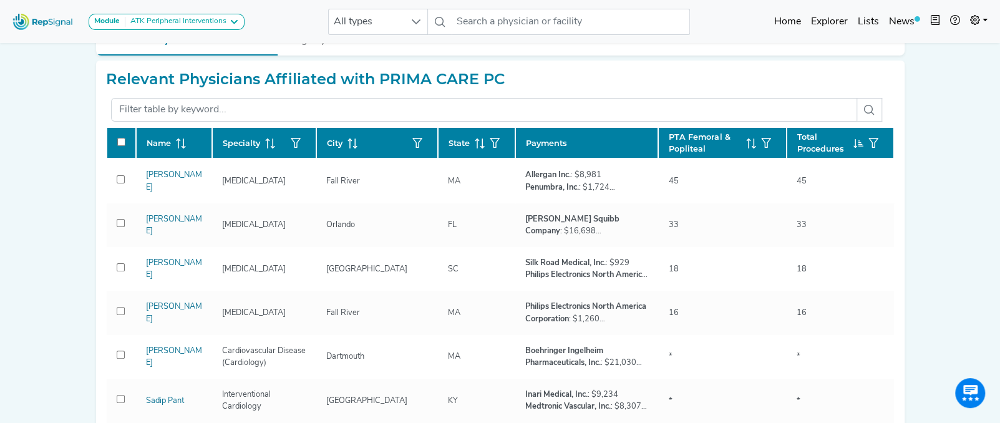 Image resolution: width=1000 pixels, height=423 pixels. What do you see at coordinates (587, 263) in the screenshot?
I see `div: : $929` at bounding box center [587, 263].